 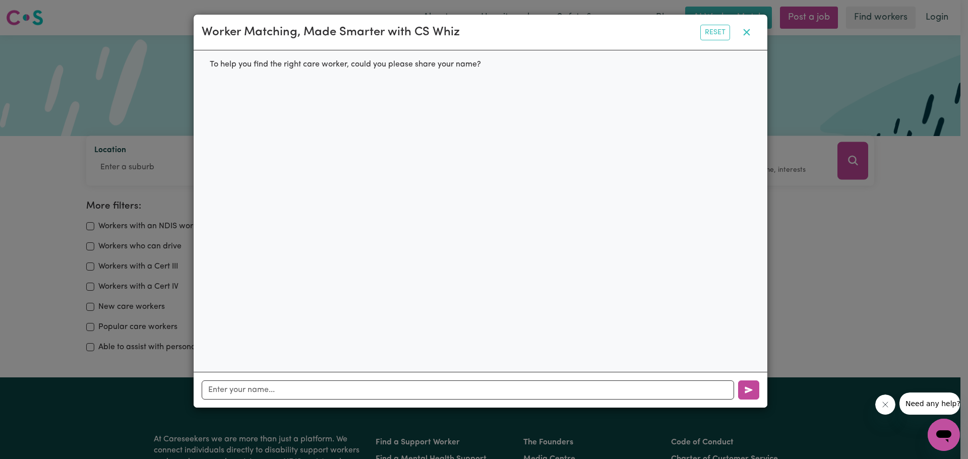 I want to click on button: Reset, so click(x=715, y=32).